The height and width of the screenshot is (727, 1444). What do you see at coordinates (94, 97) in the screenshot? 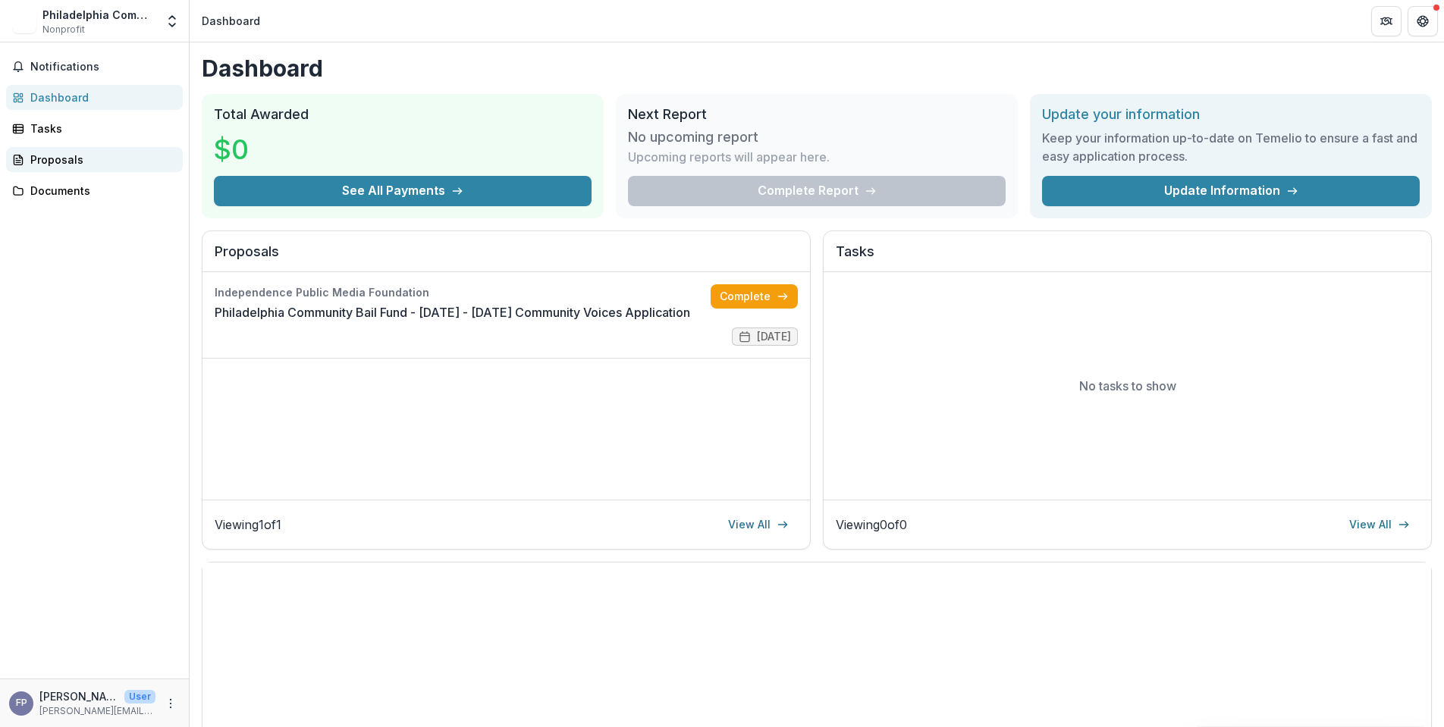
I see `a: Dashboard` at bounding box center [94, 97].